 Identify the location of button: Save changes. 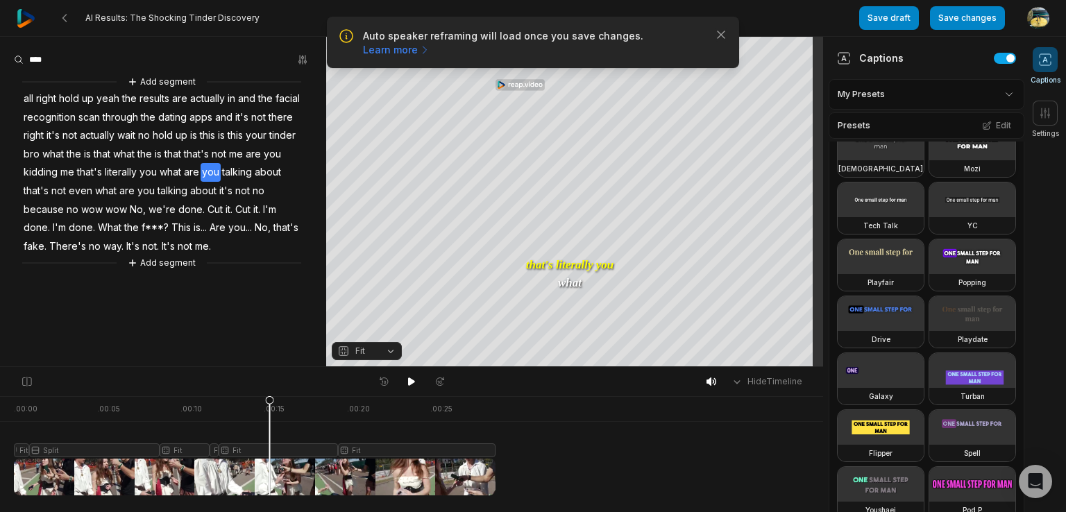
(968, 18).